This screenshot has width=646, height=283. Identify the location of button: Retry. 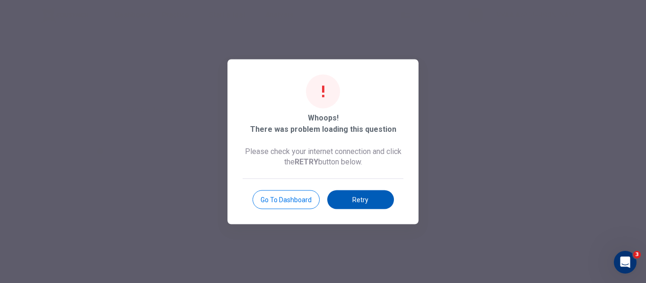
(360, 199).